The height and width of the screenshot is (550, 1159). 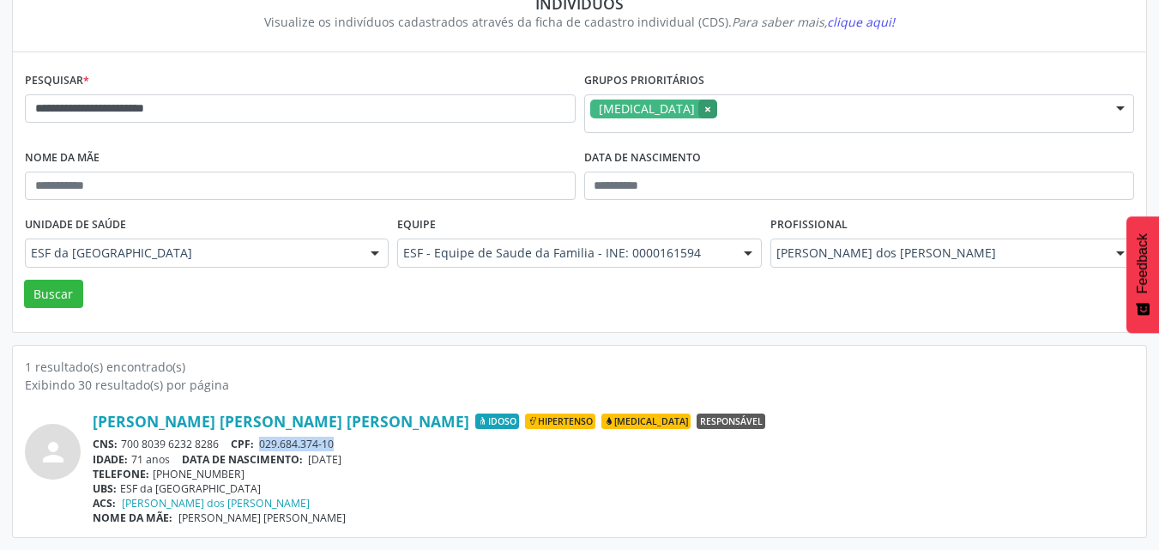 What do you see at coordinates (62, 158) in the screenshot?
I see `label: Nome da mãe` at bounding box center [62, 158].